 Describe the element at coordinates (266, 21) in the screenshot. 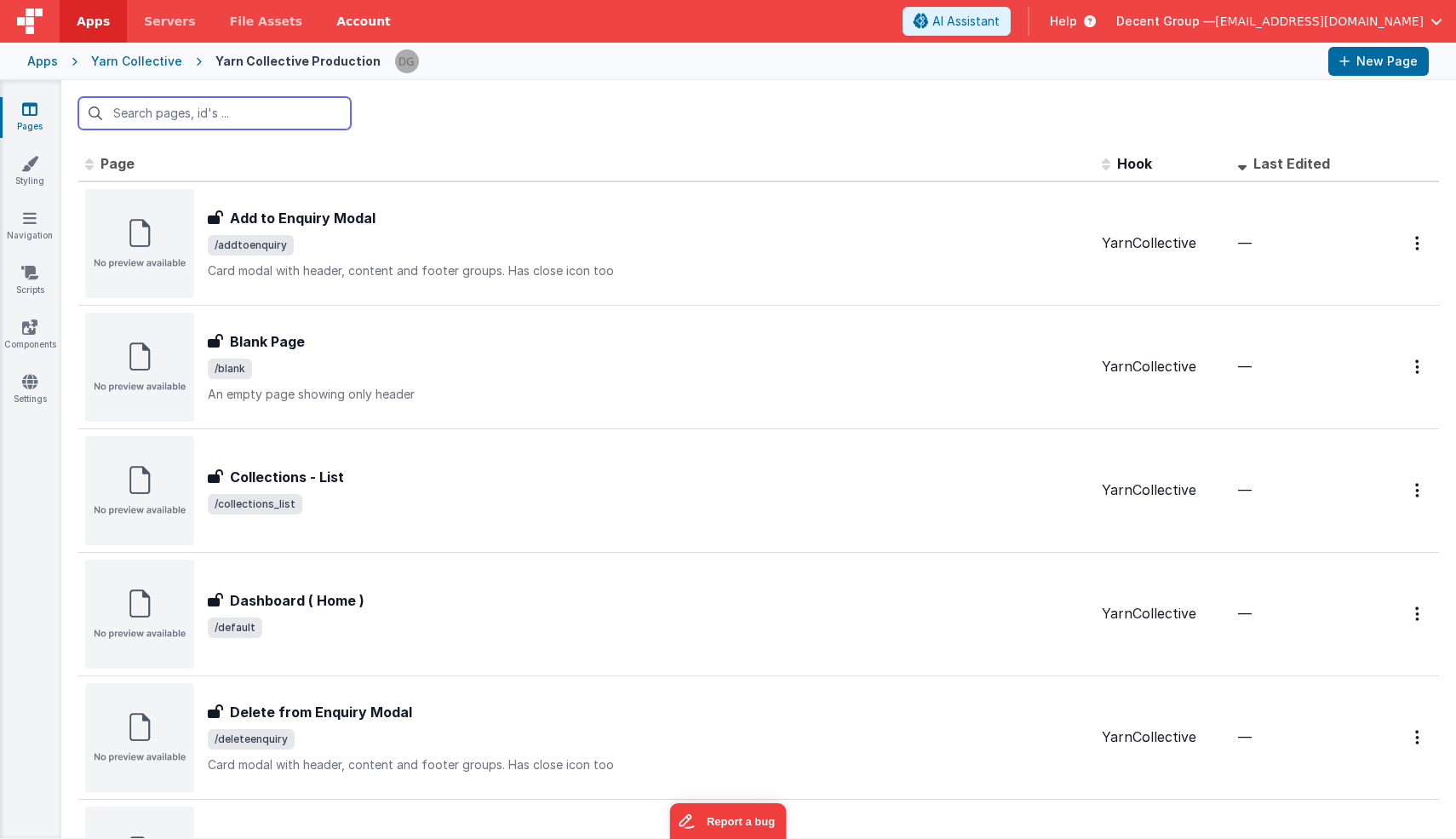

I see `span: File Assets` at that location.